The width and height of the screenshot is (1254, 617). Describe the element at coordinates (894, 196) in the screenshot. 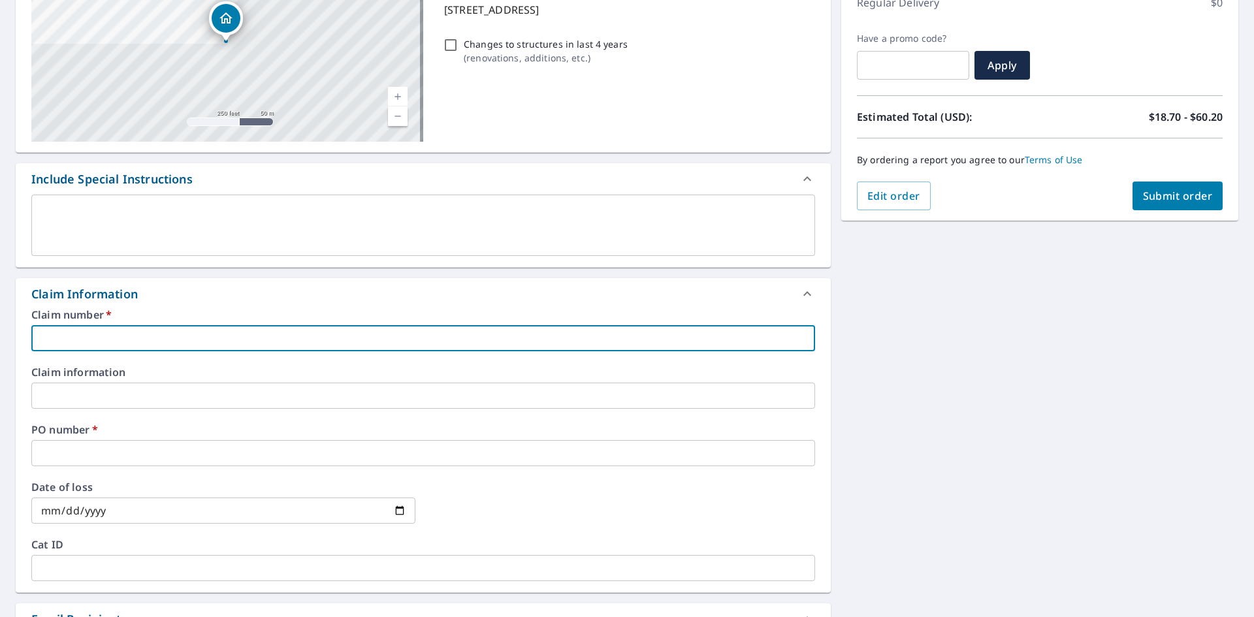

I see `span: Edit order` at that location.